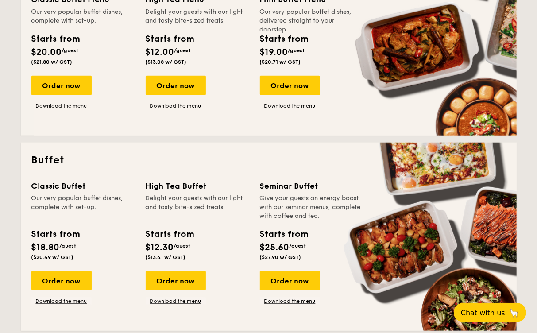 This screenshot has height=333, width=537. Describe the element at coordinates (166, 257) in the screenshot. I see `span: ($13.41 w/ GST)` at that location.